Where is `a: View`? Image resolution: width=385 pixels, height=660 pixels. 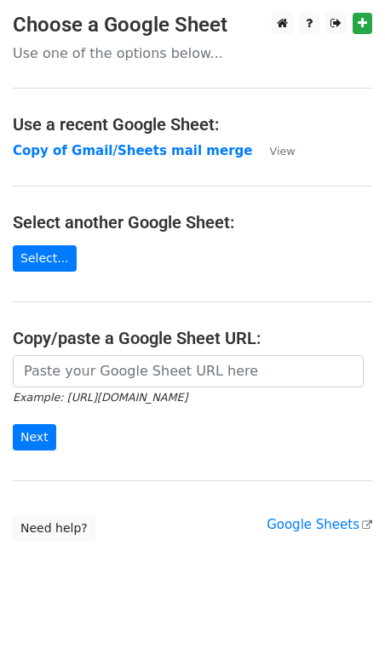
a: View is located at coordinates (273, 151).